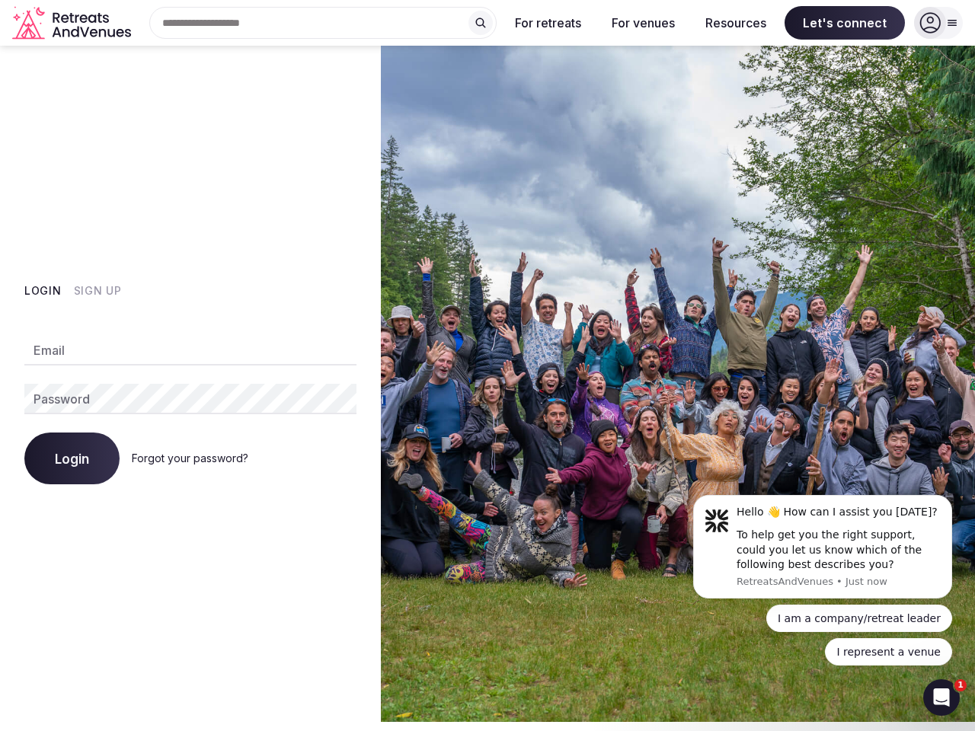 This screenshot has height=731, width=975. What do you see at coordinates (98, 291) in the screenshot?
I see `button: Sign Up` at bounding box center [98, 291].